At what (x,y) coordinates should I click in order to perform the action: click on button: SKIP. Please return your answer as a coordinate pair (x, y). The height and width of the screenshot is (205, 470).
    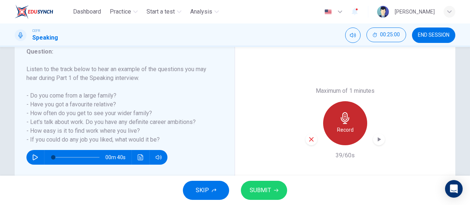
    Looking at the image, I should click on (206, 191).